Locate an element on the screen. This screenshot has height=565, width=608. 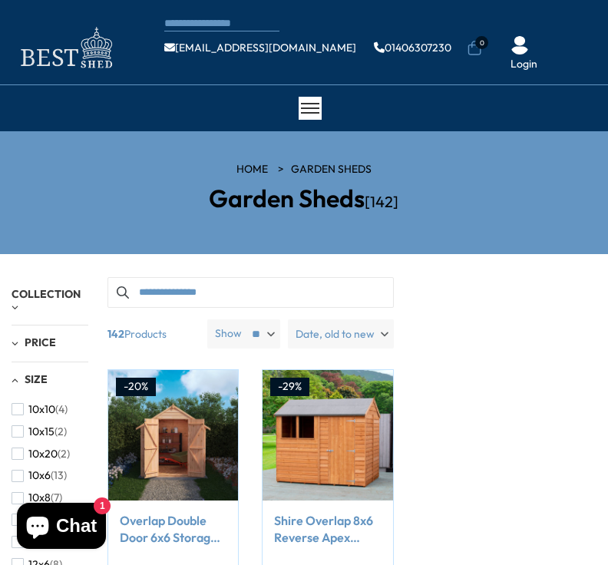
input: Search products is located at coordinates (250, 292).